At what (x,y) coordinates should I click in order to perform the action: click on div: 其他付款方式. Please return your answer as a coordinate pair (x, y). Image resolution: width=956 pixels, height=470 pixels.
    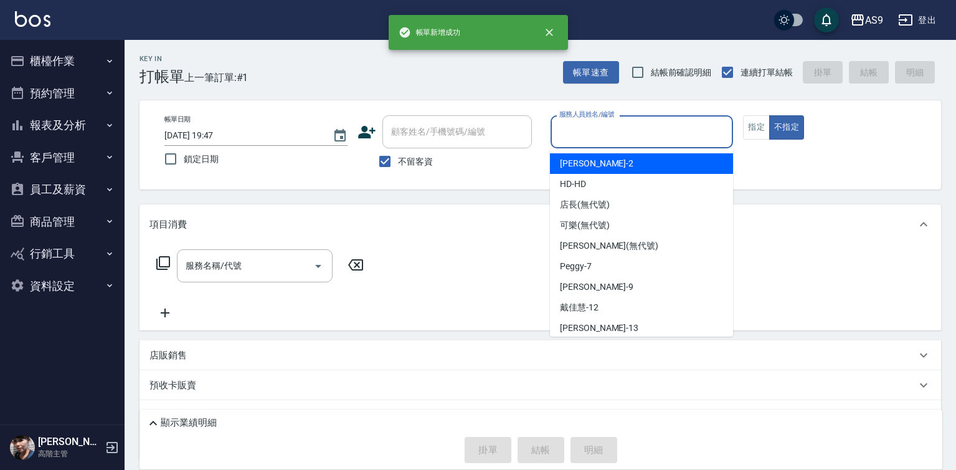
    Looking at the image, I should click on (540, 415).